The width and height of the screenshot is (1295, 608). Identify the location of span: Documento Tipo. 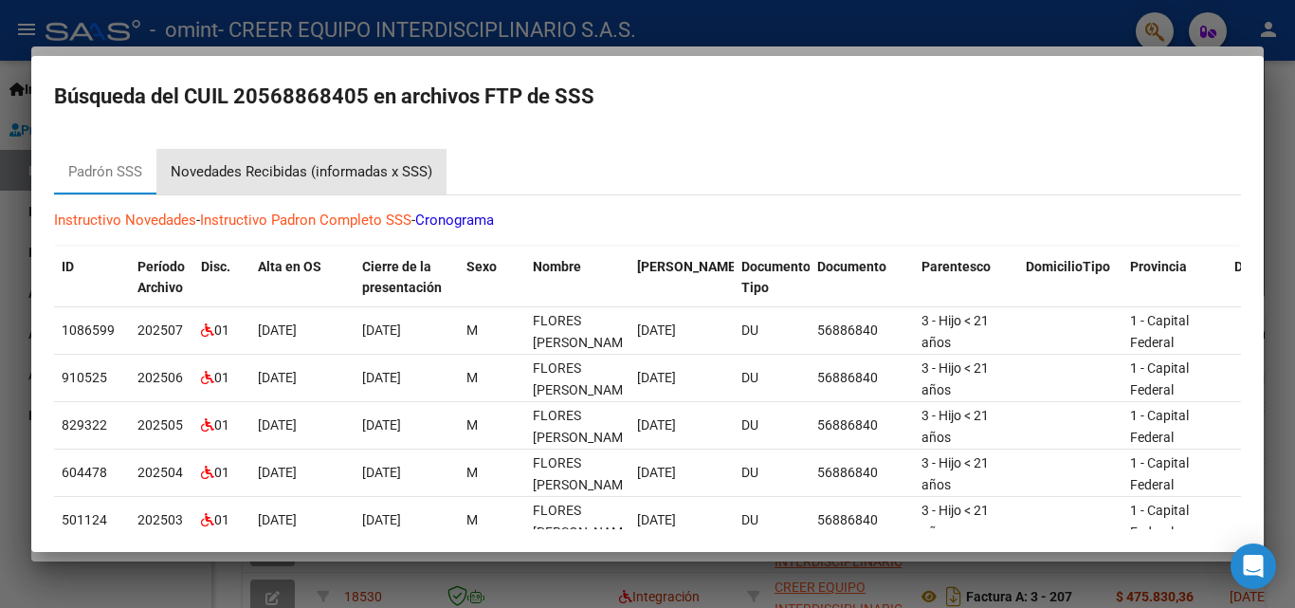
(776, 277).